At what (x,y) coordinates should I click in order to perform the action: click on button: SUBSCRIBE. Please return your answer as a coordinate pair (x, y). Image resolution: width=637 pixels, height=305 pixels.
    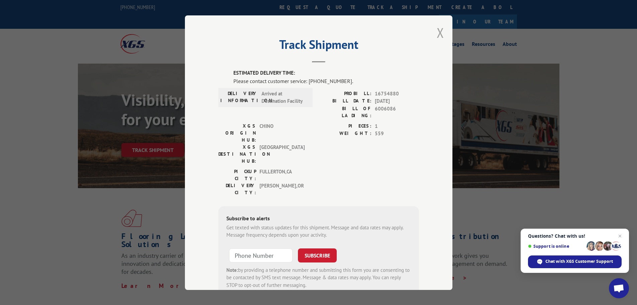
    Looking at the image, I should click on (317, 255).